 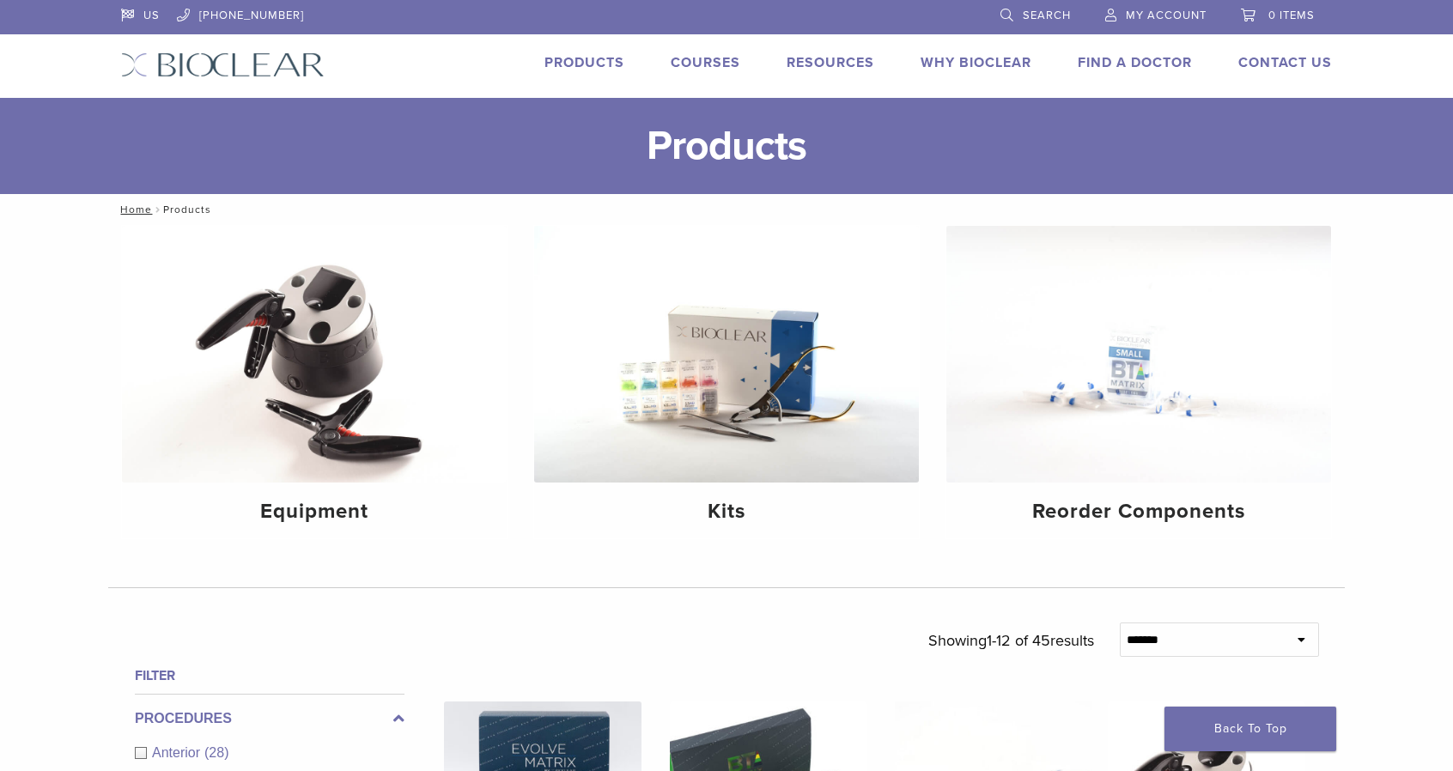 What do you see at coordinates (1284, 63) in the screenshot?
I see `a: Contact Us` at bounding box center [1284, 63].